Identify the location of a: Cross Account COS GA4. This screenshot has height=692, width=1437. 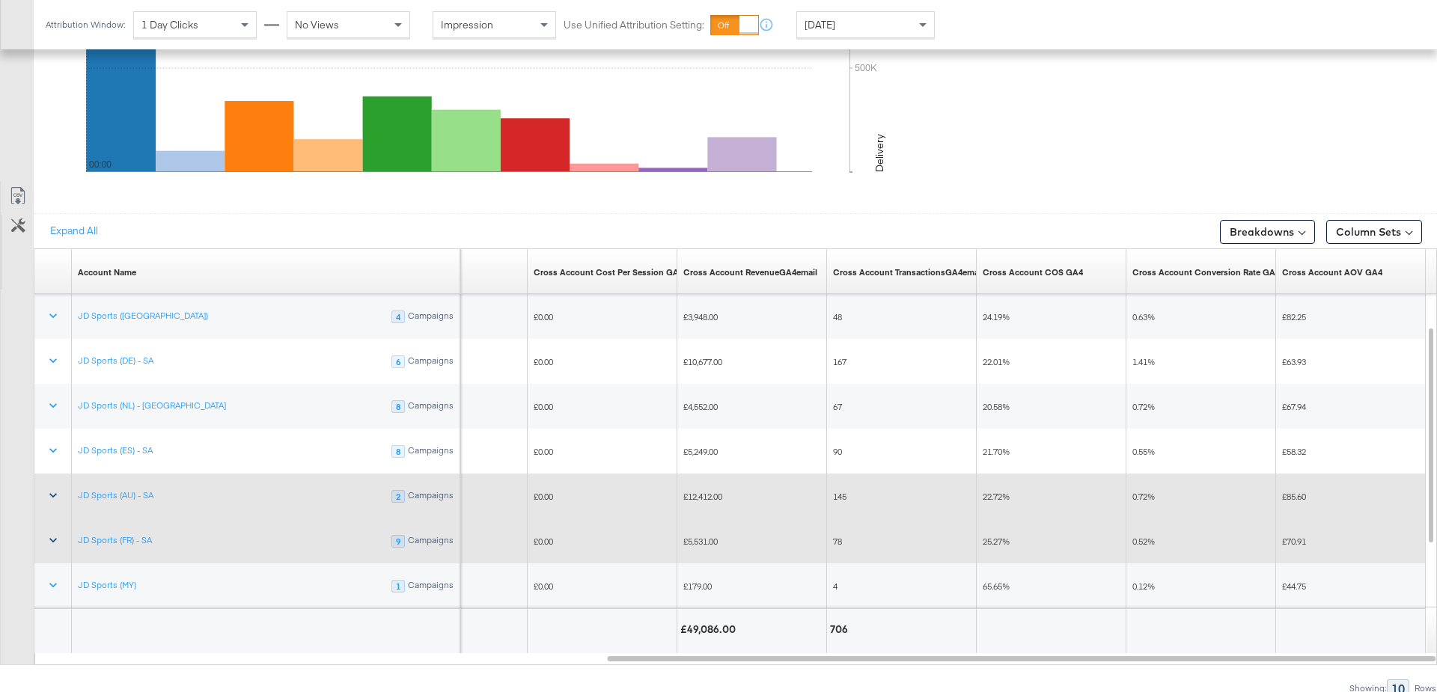
(1033, 272).